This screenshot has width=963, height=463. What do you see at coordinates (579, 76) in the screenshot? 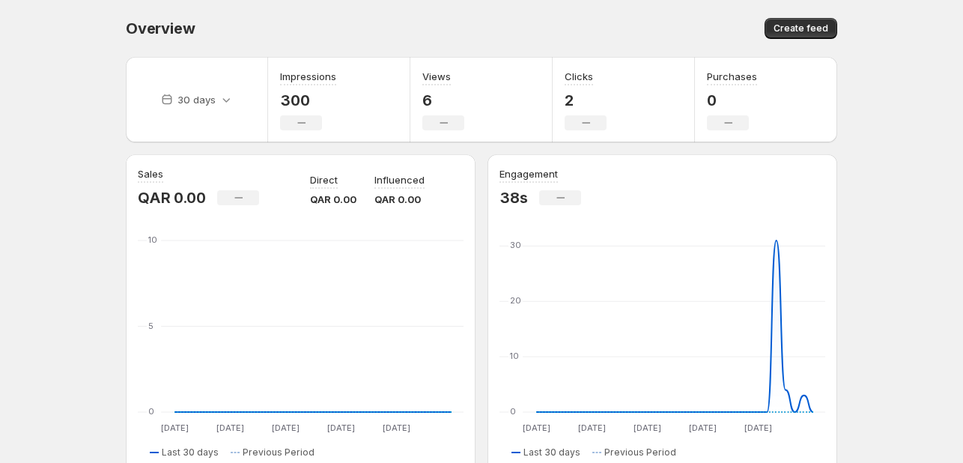
I see `h3: Clicks` at bounding box center [579, 76].